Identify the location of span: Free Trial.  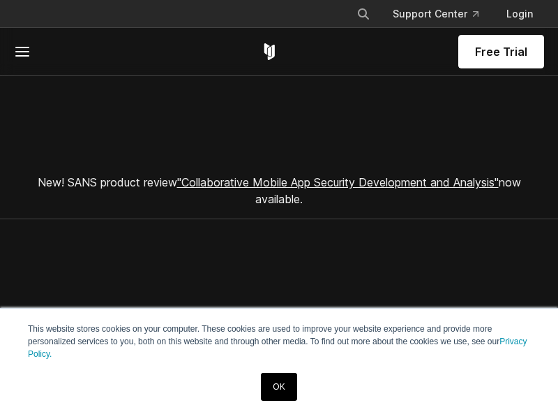
(501, 52).